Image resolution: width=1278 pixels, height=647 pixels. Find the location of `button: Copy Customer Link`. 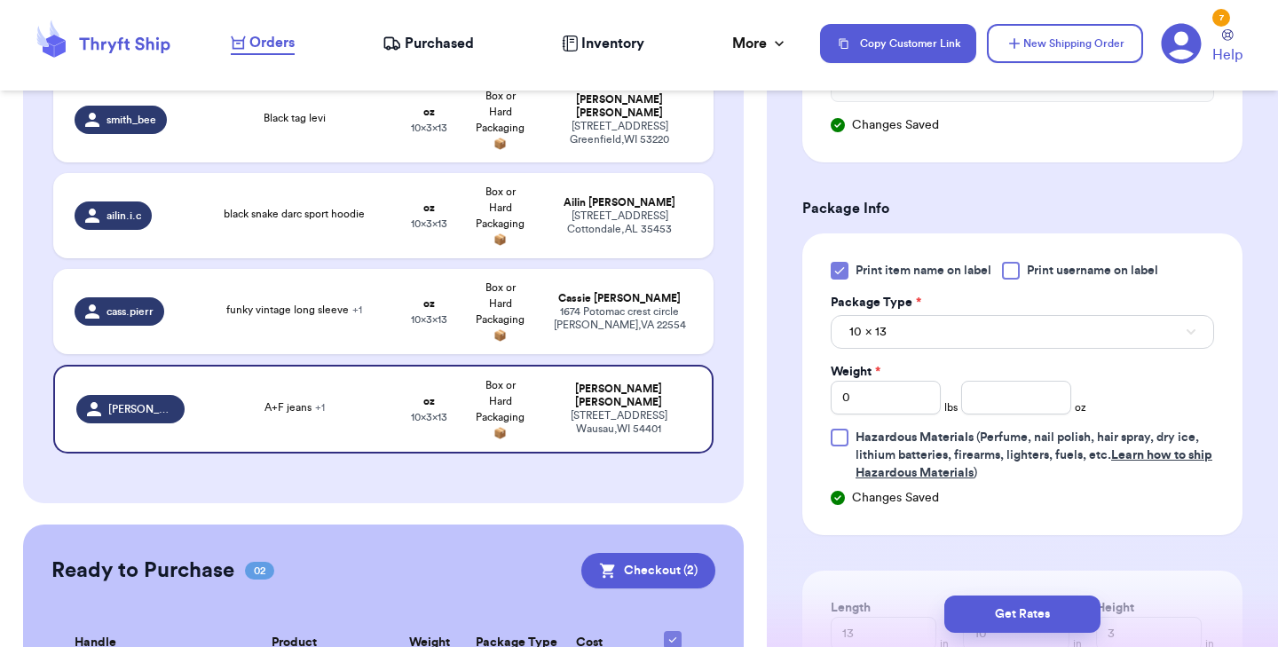

button: Copy Customer Link is located at coordinates (898, 43).